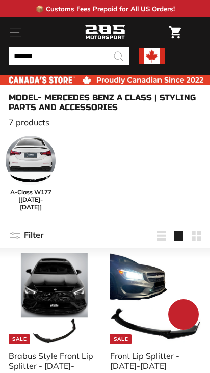  I want to click on img: Logo_285_Motorsport_areodynamics_components, so click(105, 33).